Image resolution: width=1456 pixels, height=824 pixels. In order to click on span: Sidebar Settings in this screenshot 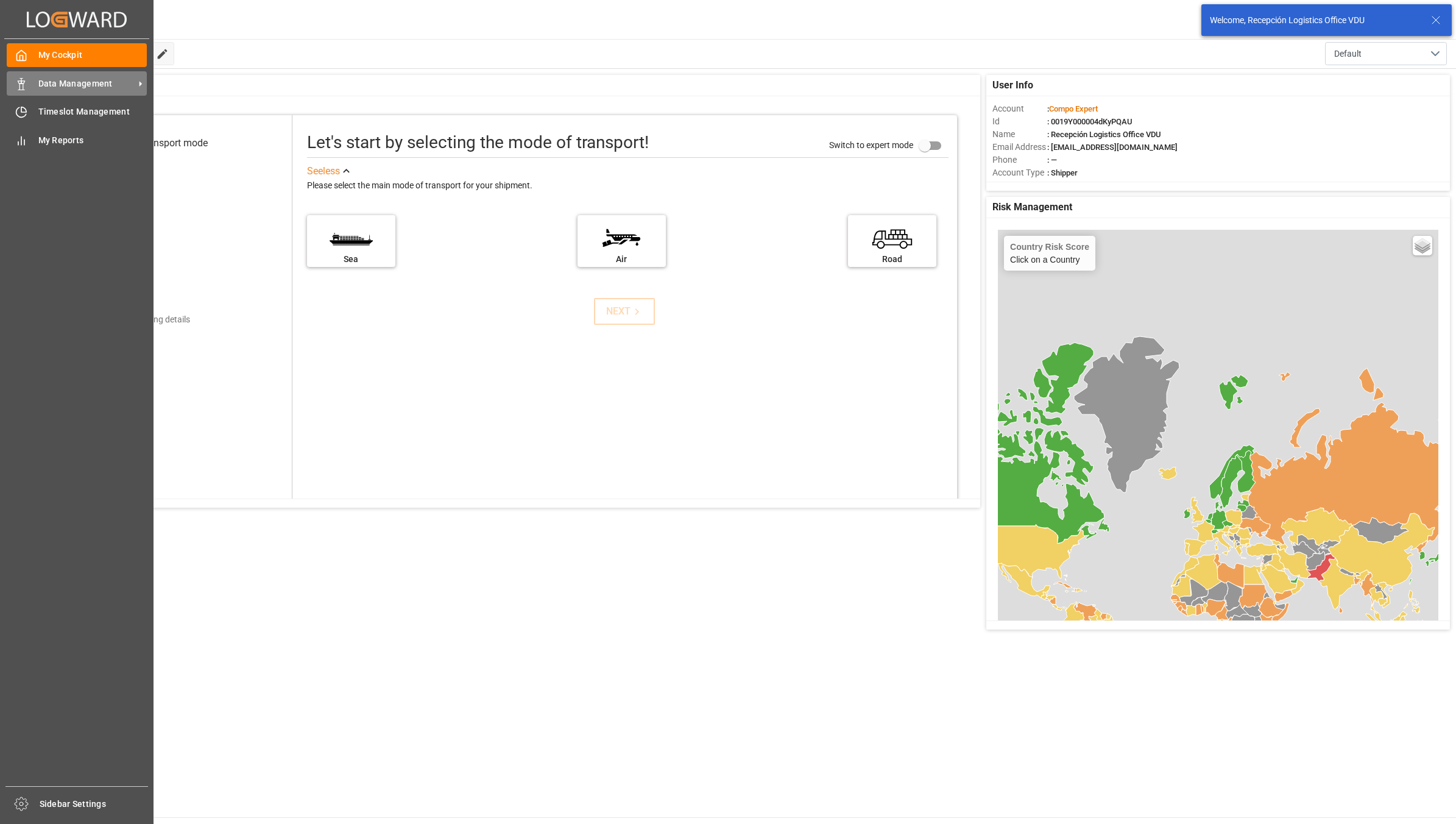, I will do `click(94, 804)`.